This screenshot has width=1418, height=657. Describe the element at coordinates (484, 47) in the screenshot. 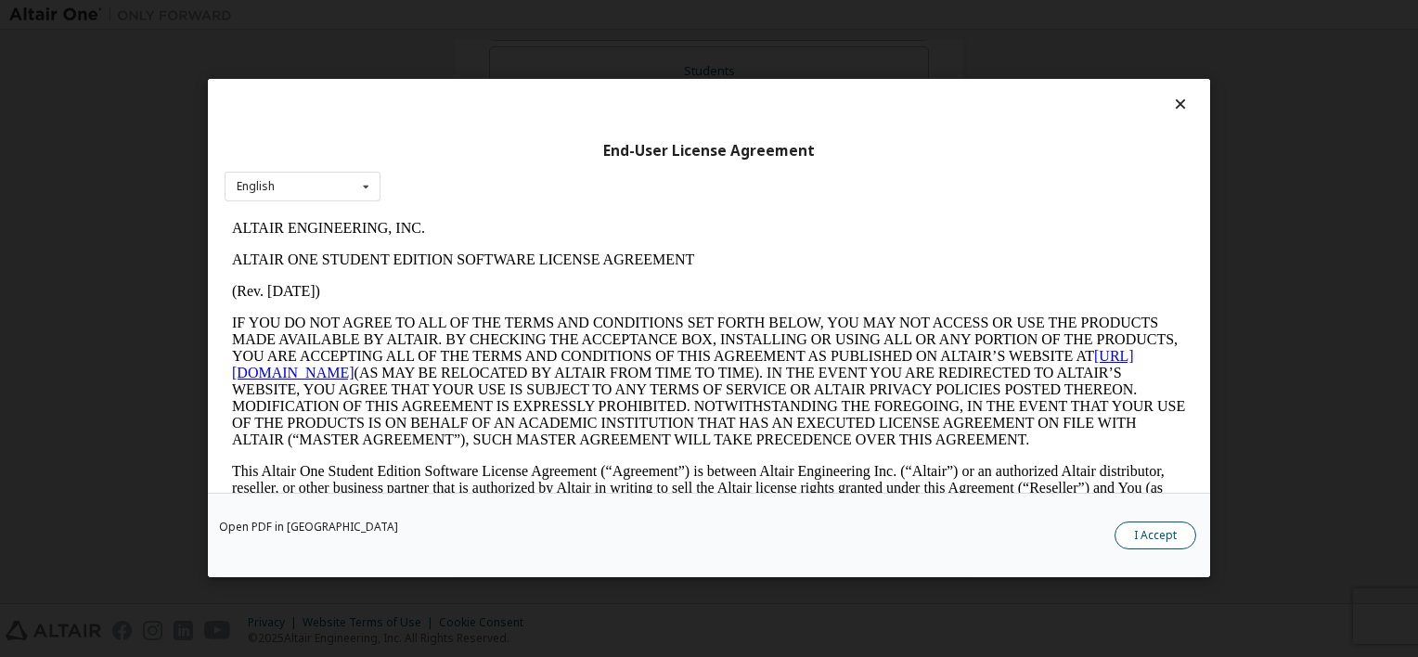

I see `p: ALTAIR ONE STUDENT EDITION SOFTWARE LICENSE AGREEMENT` at that location.